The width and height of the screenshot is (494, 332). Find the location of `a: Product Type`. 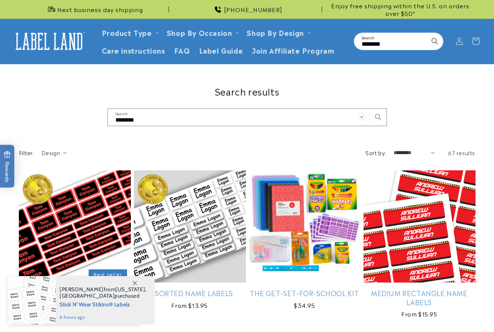

a: Product Type is located at coordinates (127, 32).